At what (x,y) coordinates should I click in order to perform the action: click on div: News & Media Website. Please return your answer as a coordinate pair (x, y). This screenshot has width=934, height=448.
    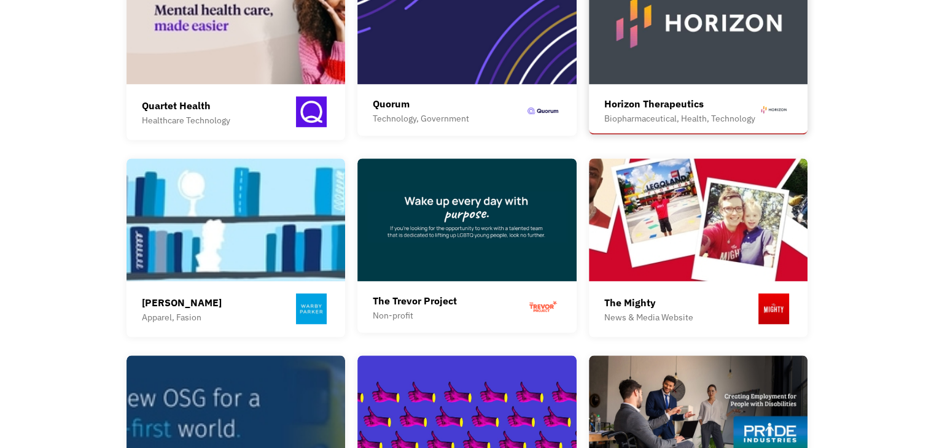
    Looking at the image, I should click on (649, 318).